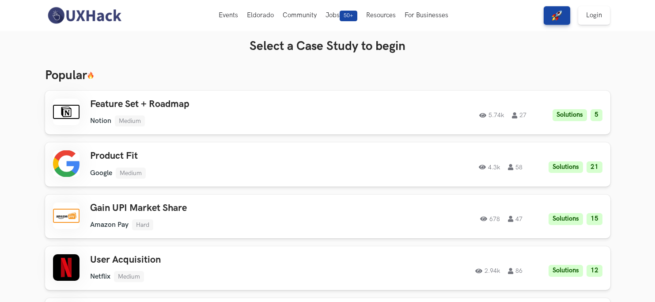 The image size is (655, 302). Describe the element at coordinates (216, 156) in the screenshot. I see `h3: Product Fit` at that location.